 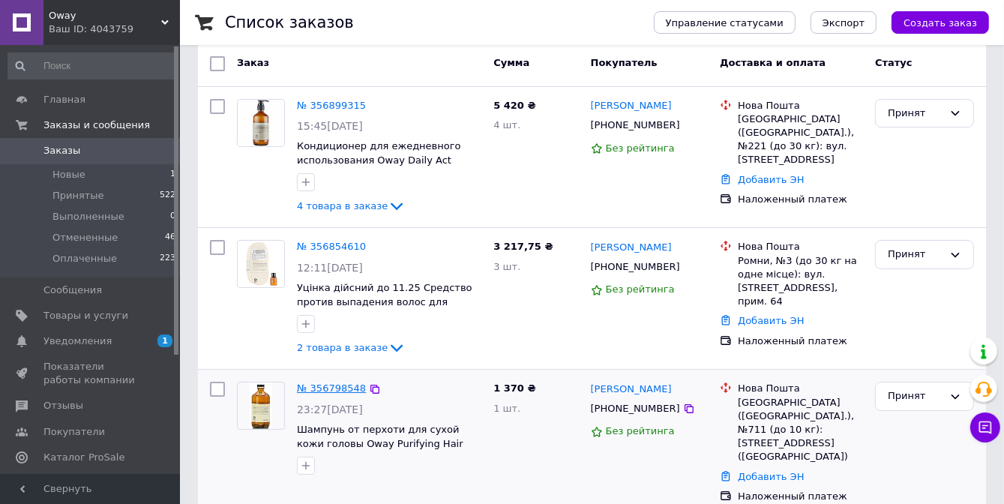 I want to click on span: Заказы, so click(x=61, y=151).